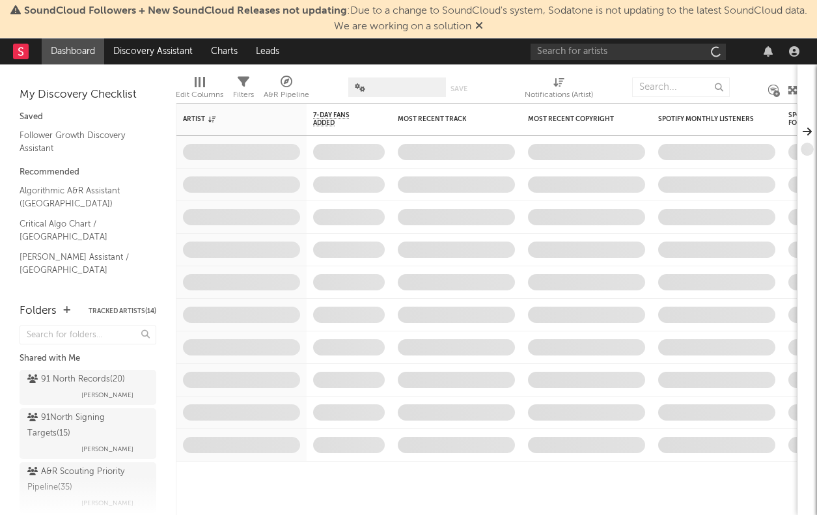 The height and width of the screenshot is (515, 817). What do you see at coordinates (459, 89) in the screenshot?
I see `button: Save` at bounding box center [459, 89].